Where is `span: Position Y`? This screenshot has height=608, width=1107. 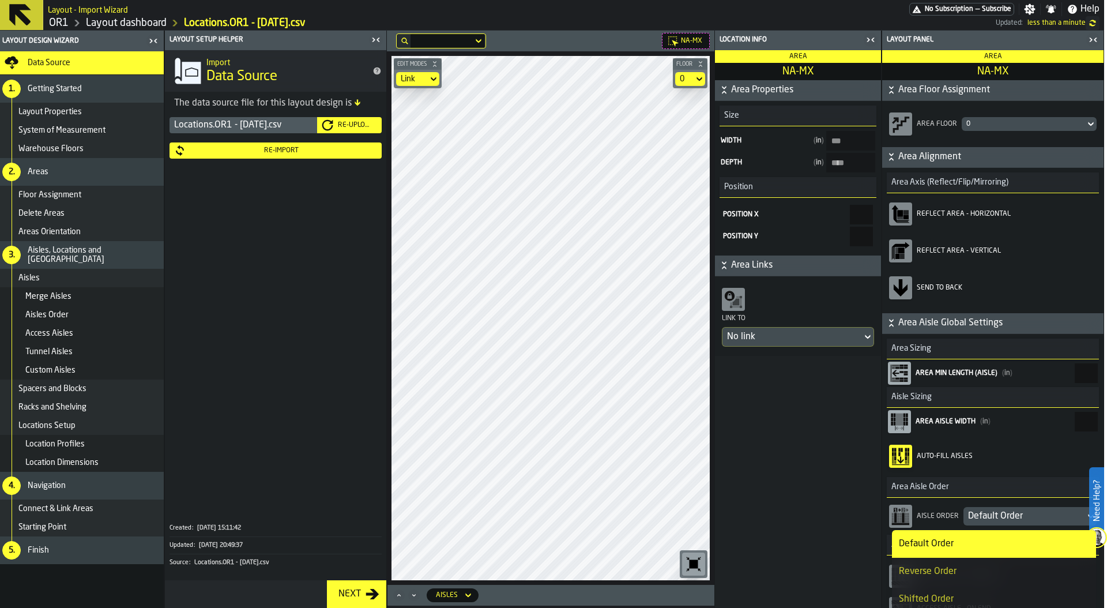 span: Position Y is located at coordinates (741, 236).